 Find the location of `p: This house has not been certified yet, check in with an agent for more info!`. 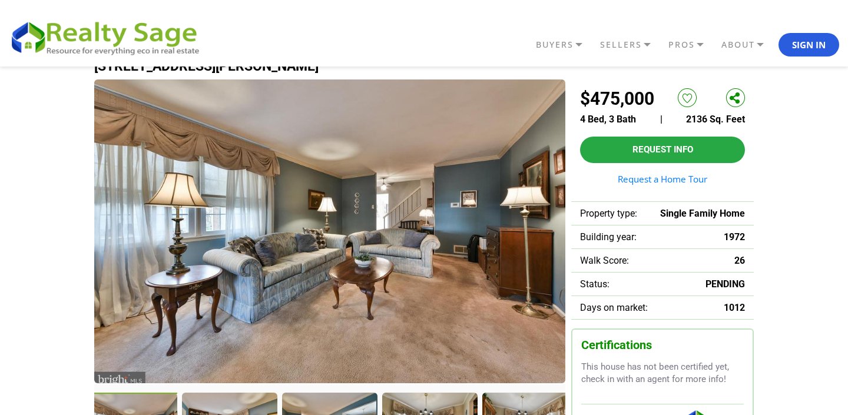

p: This house has not been certified yet, check in with an agent for more info! is located at coordinates (663, 373).